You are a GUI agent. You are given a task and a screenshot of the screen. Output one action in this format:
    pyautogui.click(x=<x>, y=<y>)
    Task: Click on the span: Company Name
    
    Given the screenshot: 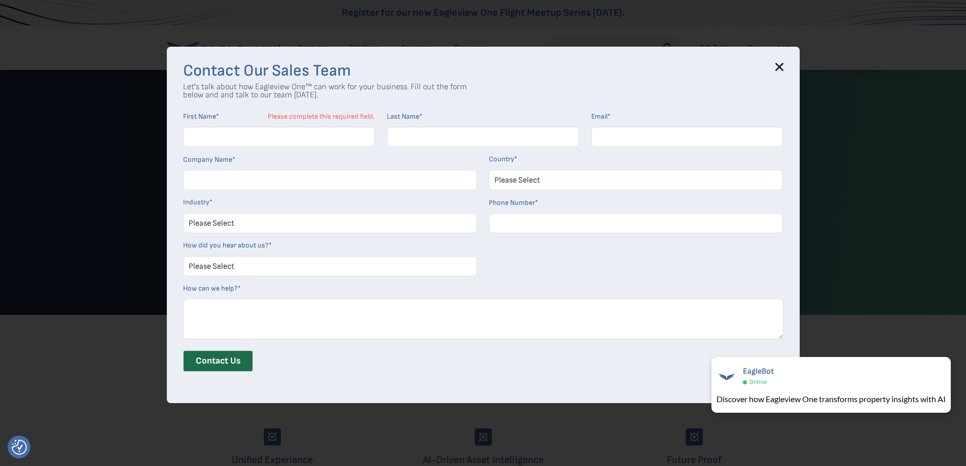 What is the action you would take?
    pyautogui.click(x=207, y=159)
    